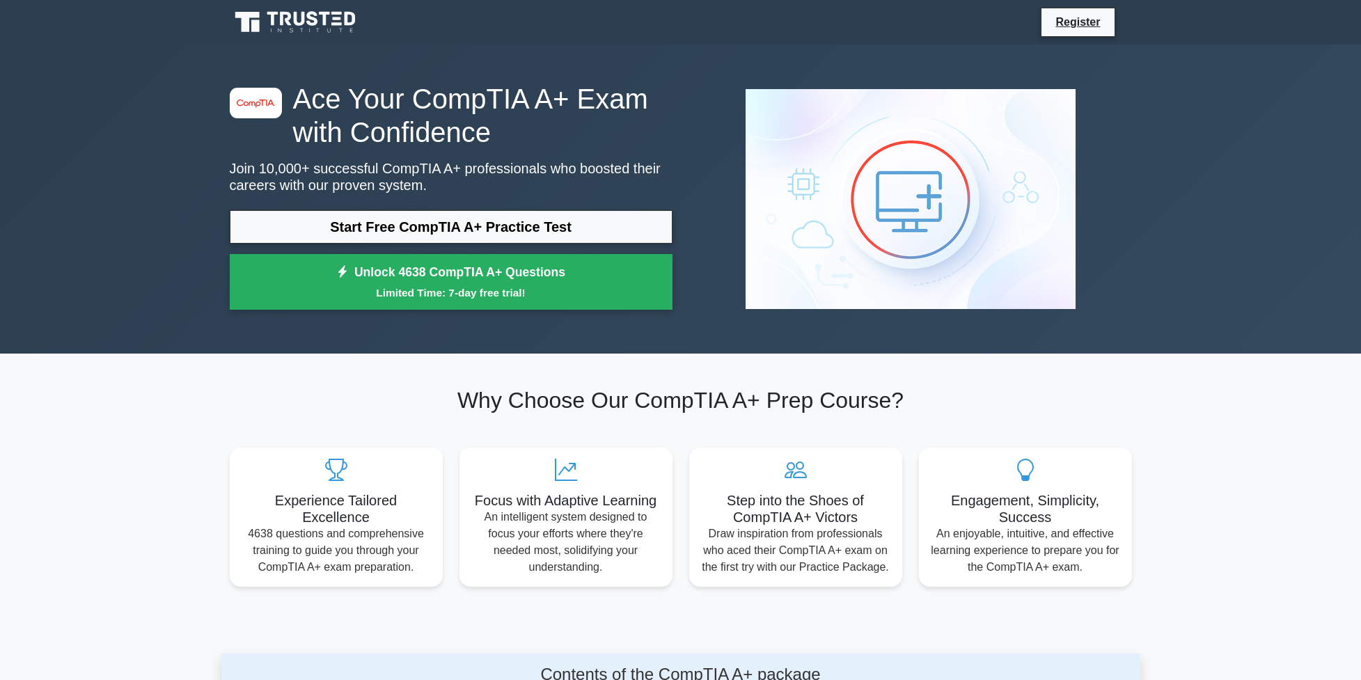  Describe the element at coordinates (1078, 22) in the screenshot. I see `a: Register` at that location.